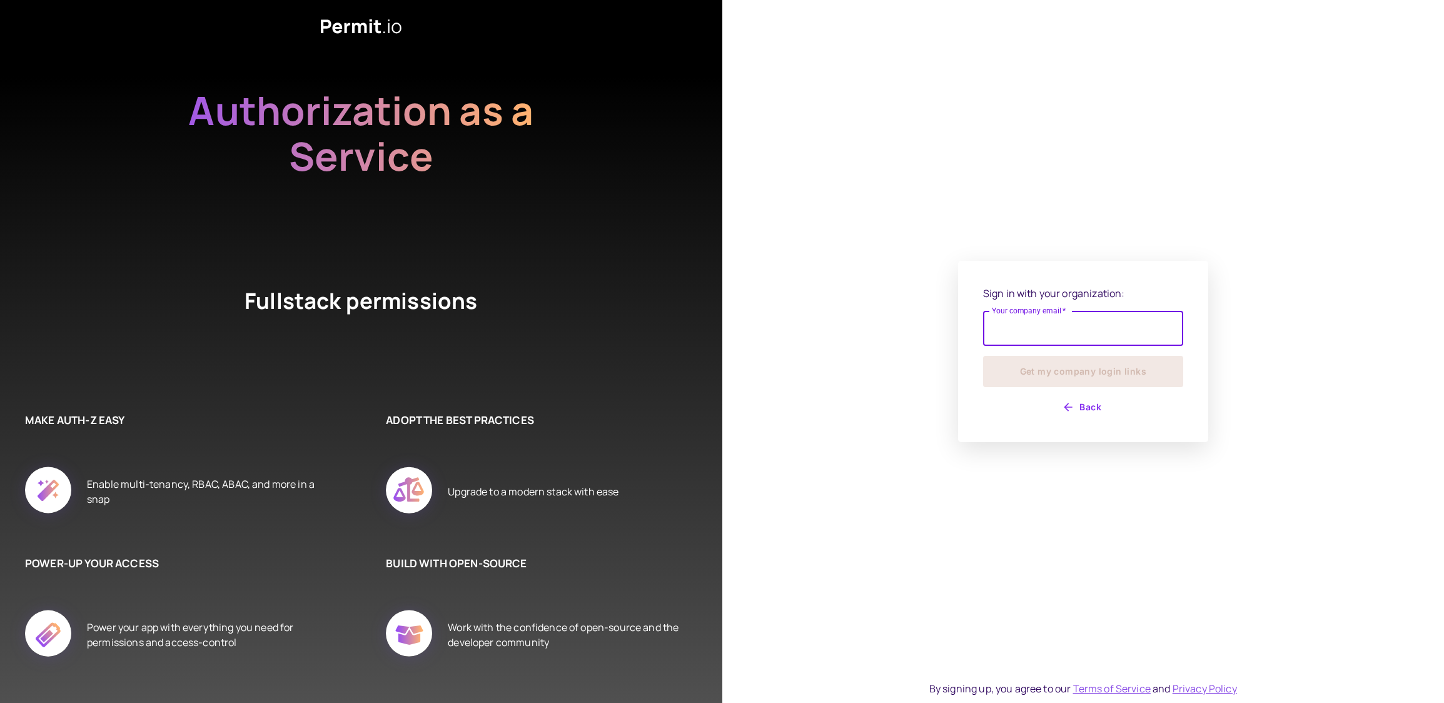  What do you see at coordinates (205, 492) in the screenshot?
I see `div: Enable multi-tenancy, RBAC, ABAC, and more in a snap` at bounding box center [205, 492].